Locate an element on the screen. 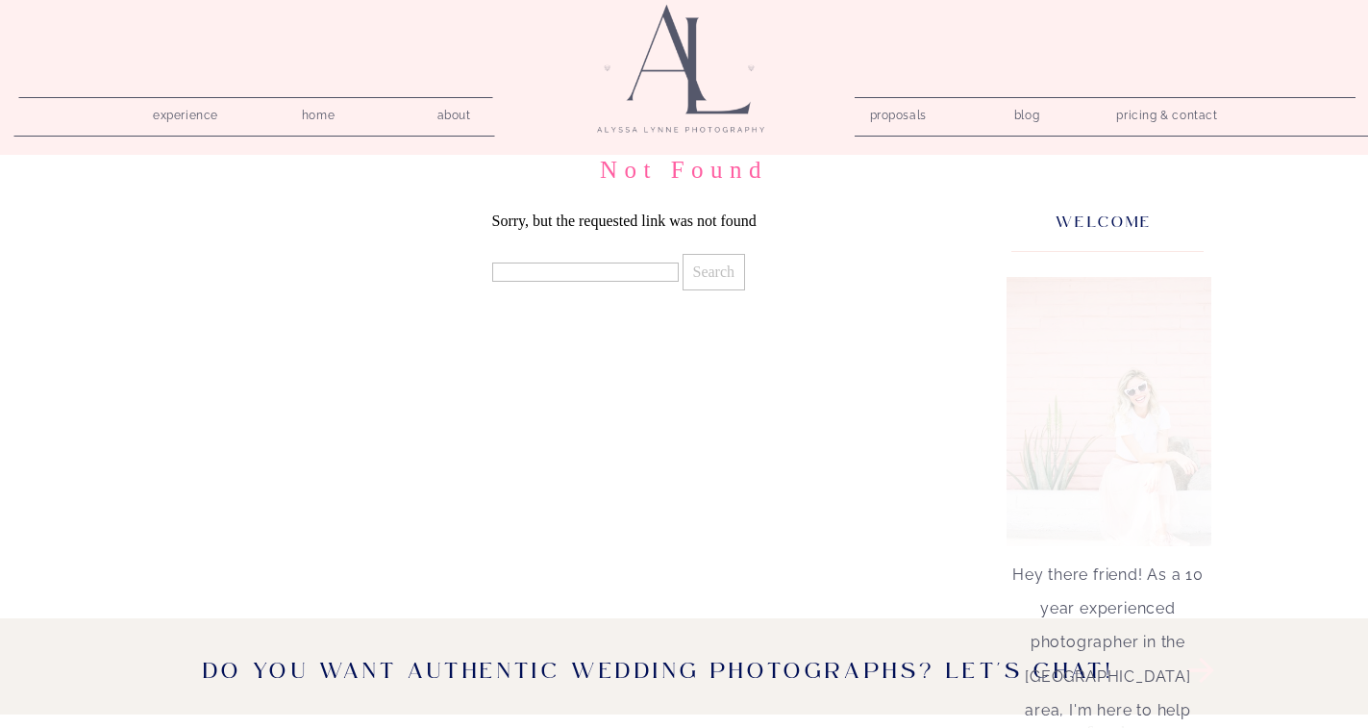 This screenshot has height=728, width=1368. a: pricing & contact is located at coordinates (1167, 116).